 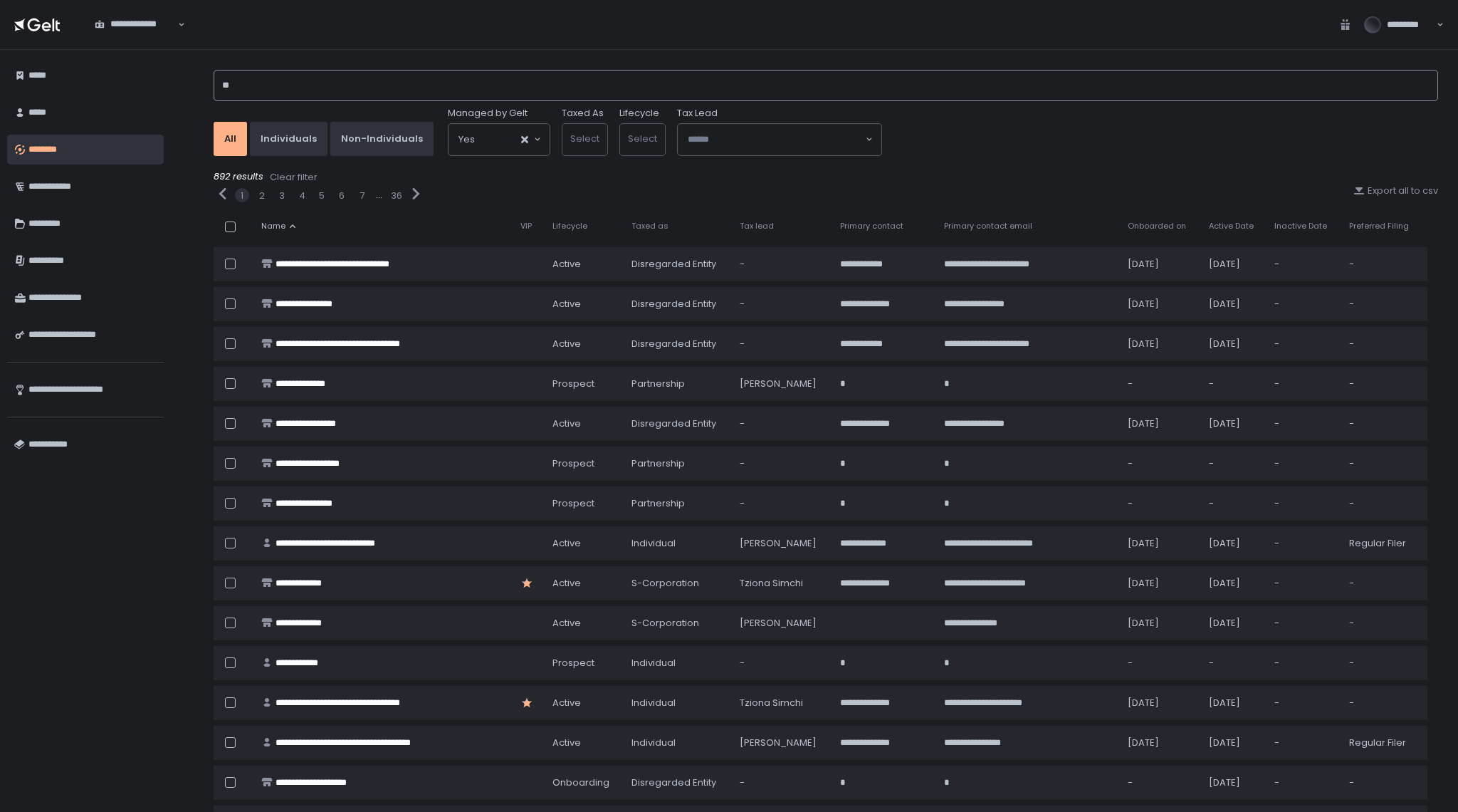 I want to click on div: All, so click(x=230, y=139).